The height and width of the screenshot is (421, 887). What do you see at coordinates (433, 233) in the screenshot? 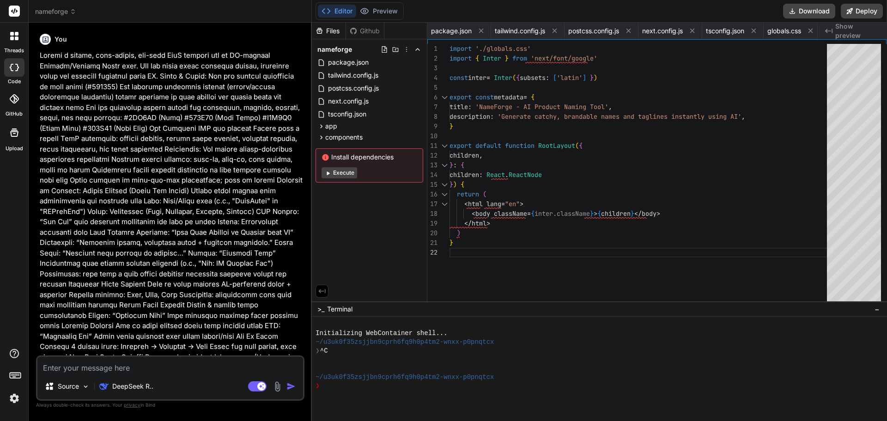
I see `div: 20` at bounding box center [433, 233].